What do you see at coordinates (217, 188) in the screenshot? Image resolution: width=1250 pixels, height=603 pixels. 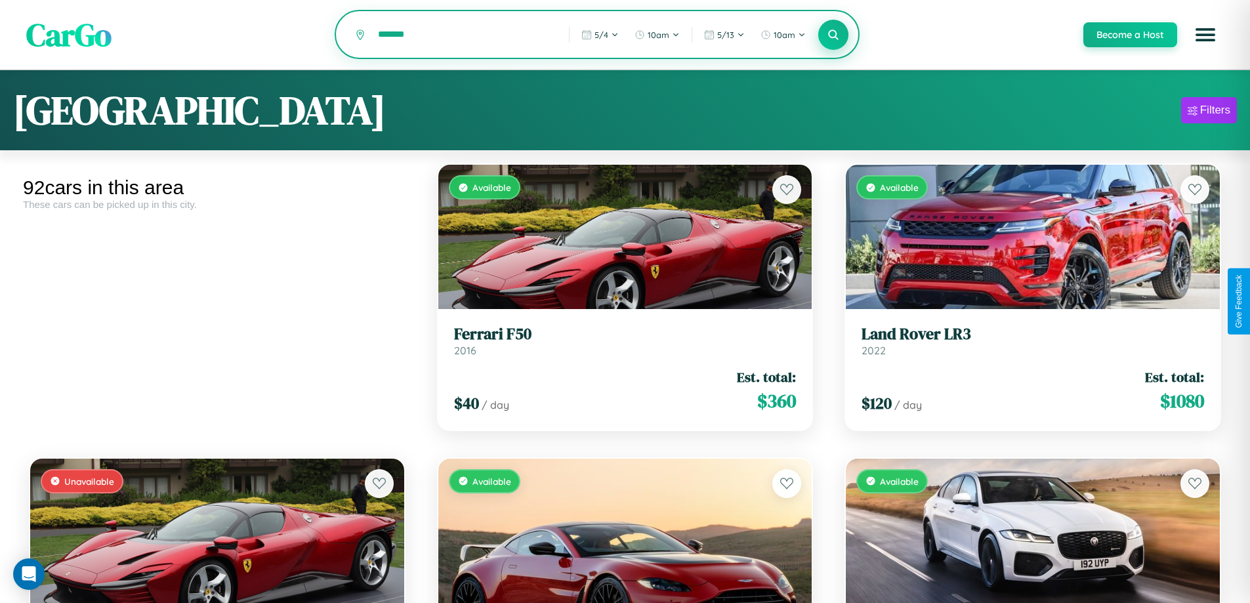 I see `div: 92 cars in this area` at bounding box center [217, 188].